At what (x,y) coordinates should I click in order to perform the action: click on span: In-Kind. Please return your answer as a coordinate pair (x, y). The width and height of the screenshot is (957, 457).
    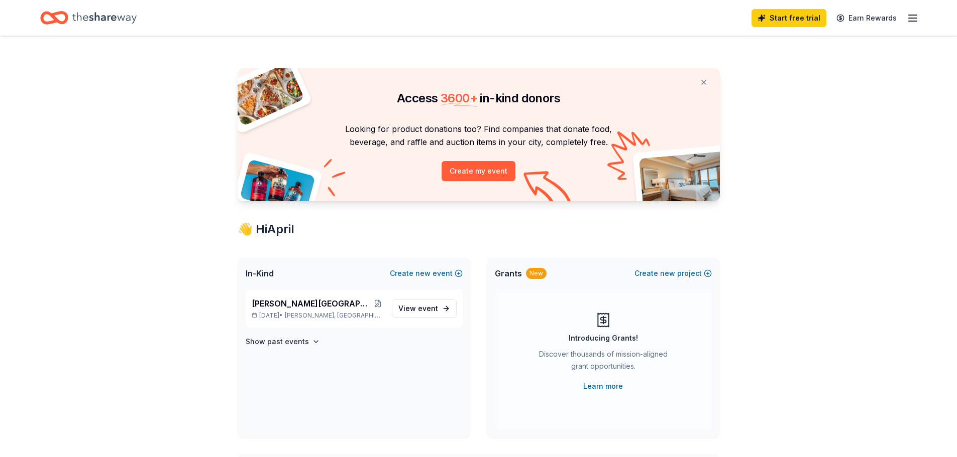
    Looking at the image, I should click on (260, 274).